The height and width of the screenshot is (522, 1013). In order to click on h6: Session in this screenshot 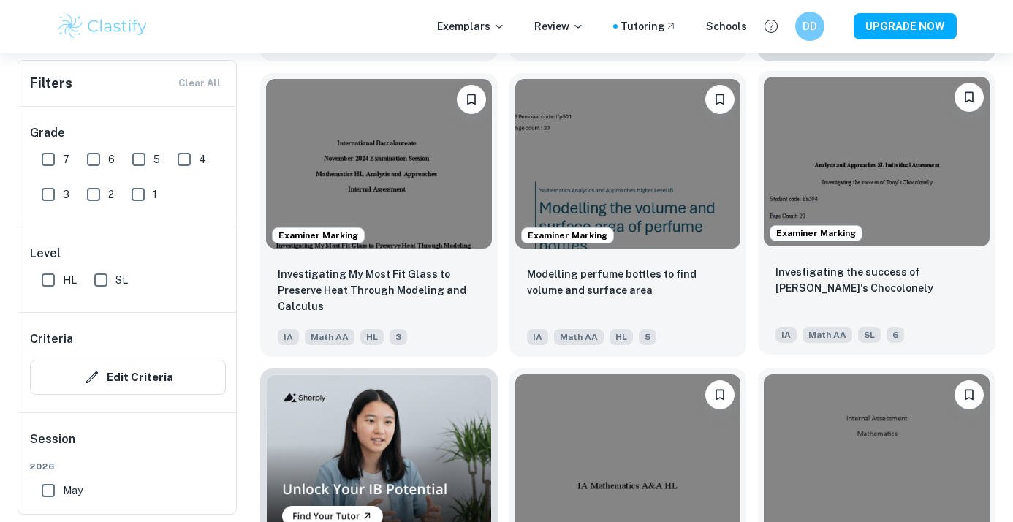, I will do `click(128, 445)`.